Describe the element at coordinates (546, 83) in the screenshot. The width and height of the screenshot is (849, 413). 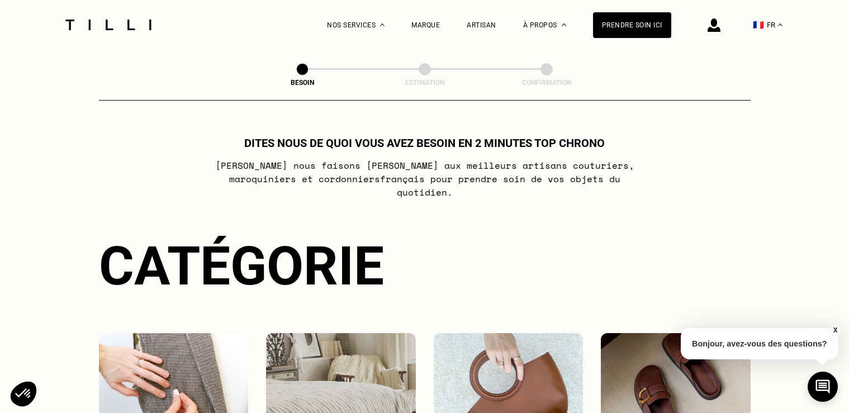
I see `div: Confirmation` at that location.